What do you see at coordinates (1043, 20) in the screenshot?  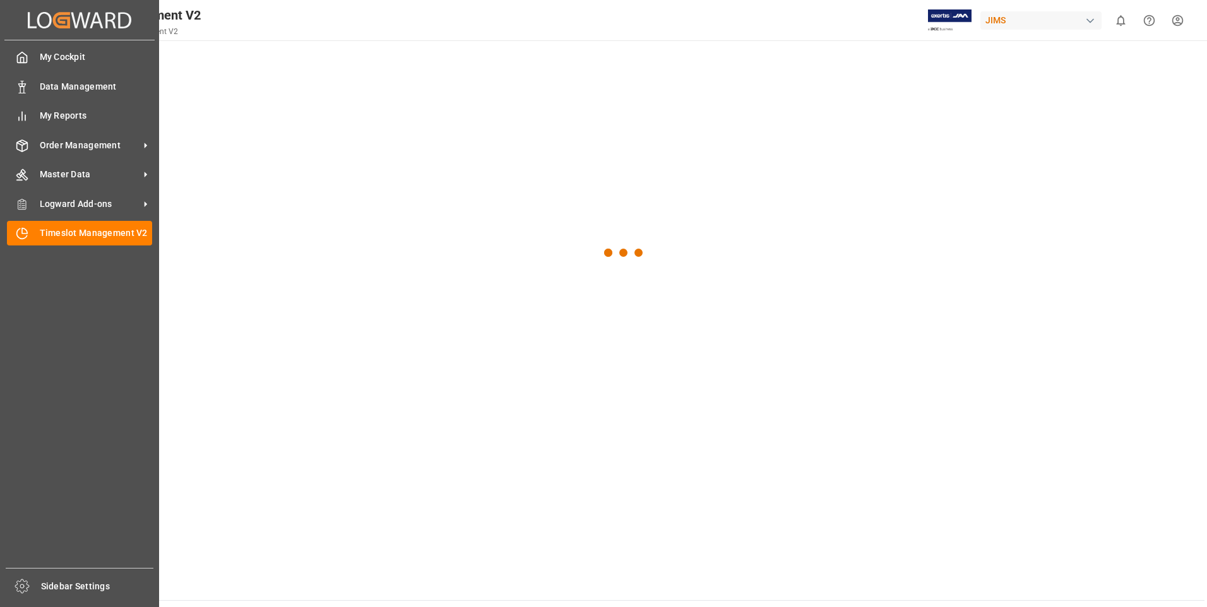 I see `button: JIMS` at bounding box center [1043, 20].